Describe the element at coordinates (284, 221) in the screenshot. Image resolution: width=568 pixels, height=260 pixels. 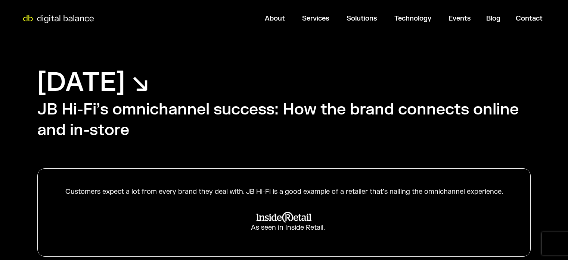
I see `a: As seen in Inside Retail.` at that location.